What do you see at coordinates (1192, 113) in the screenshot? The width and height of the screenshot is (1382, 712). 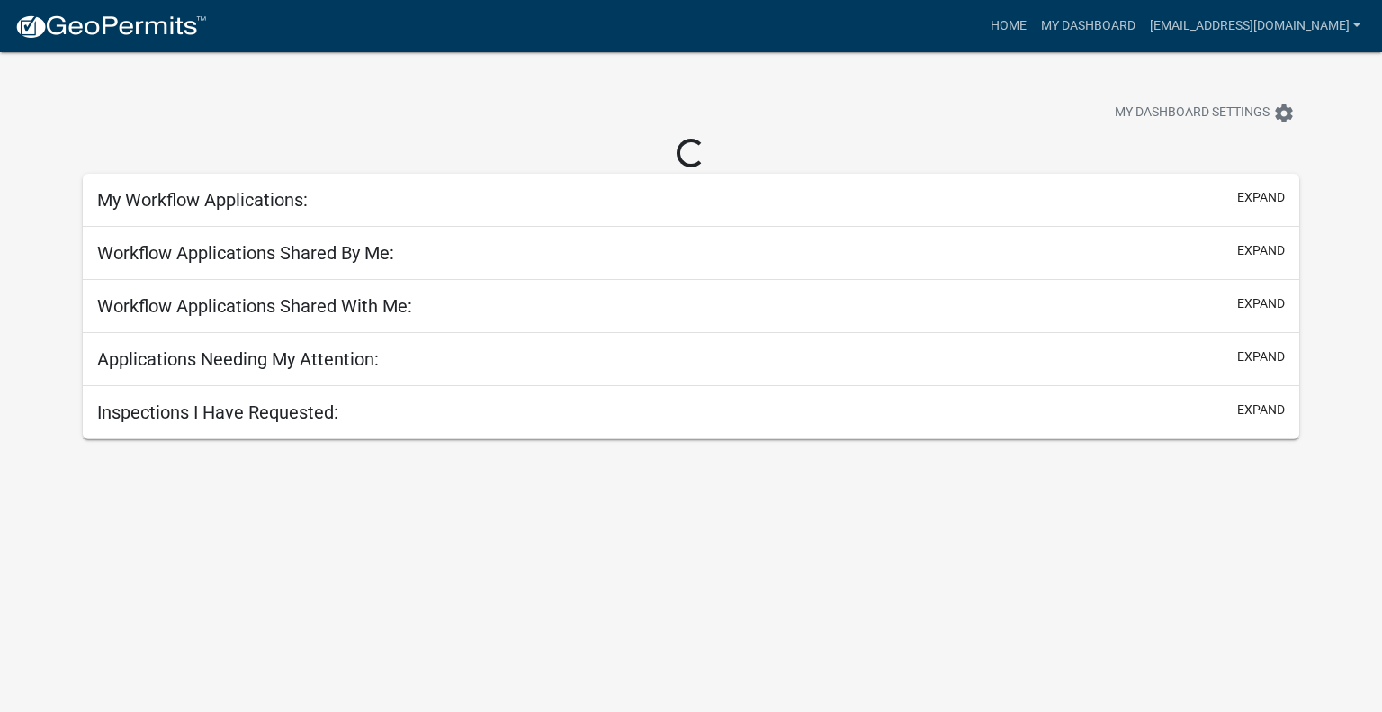 I see `span: My Dashboard Settings` at bounding box center [1192, 113].